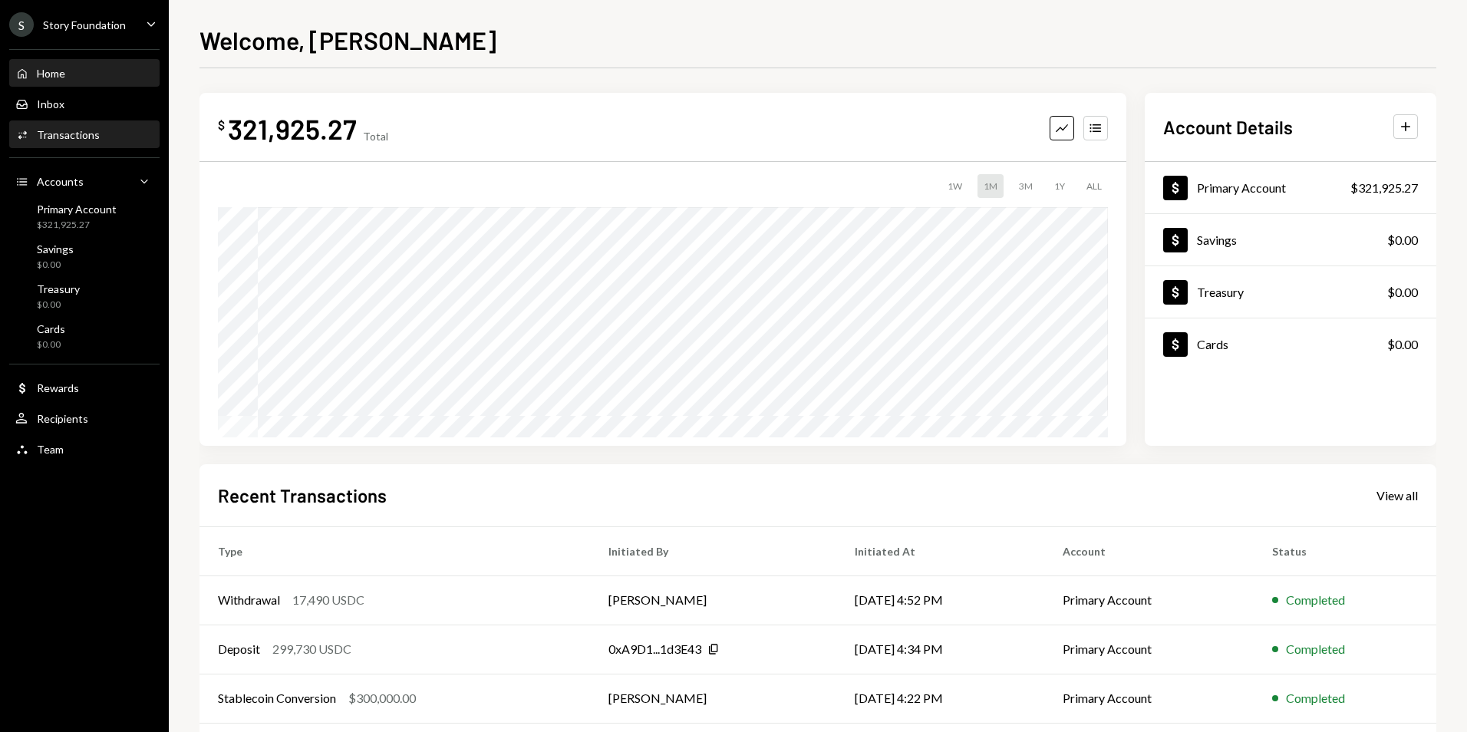 The height and width of the screenshot is (732, 1467). What do you see at coordinates (51, 104) in the screenshot?
I see `div: Inbox` at bounding box center [51, 104].